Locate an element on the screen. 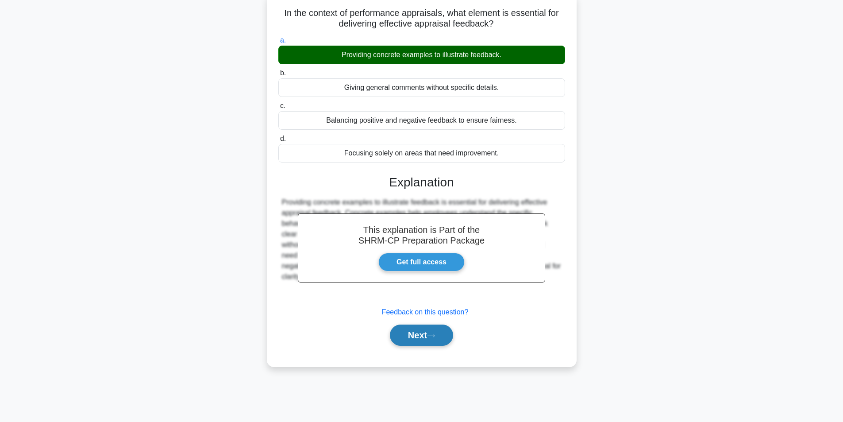  button: Next is located at coordinates (421, 335).